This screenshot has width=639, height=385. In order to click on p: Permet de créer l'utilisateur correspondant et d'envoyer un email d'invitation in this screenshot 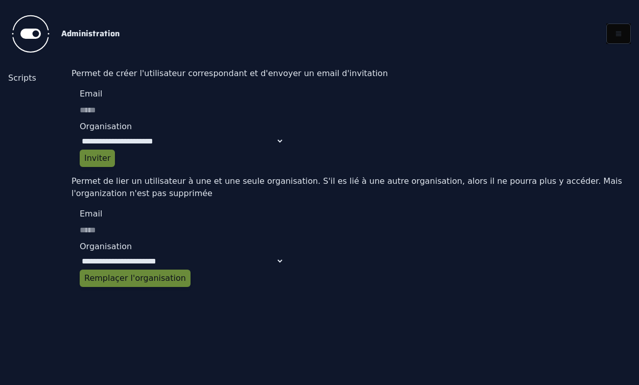, I will do `click(355, 74)`.